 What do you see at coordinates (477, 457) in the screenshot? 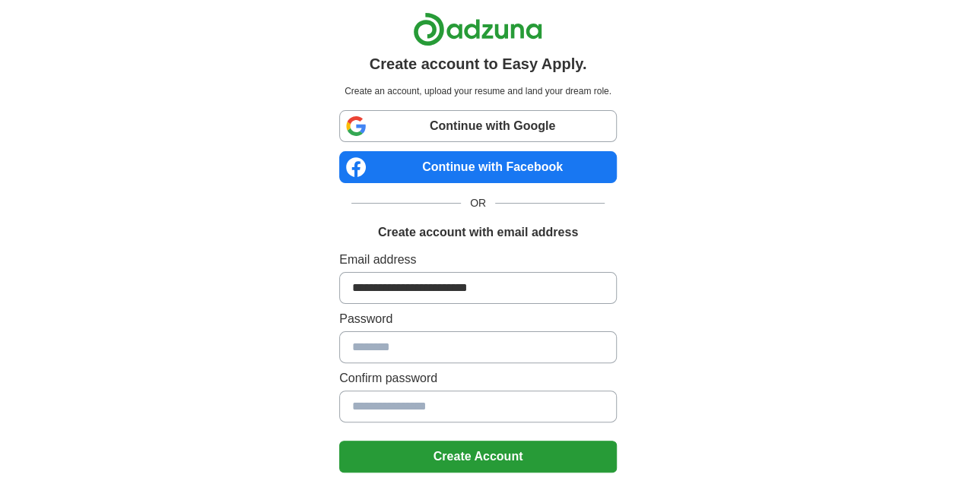
I see `button: Create Account` at bounding box center [477, 457].